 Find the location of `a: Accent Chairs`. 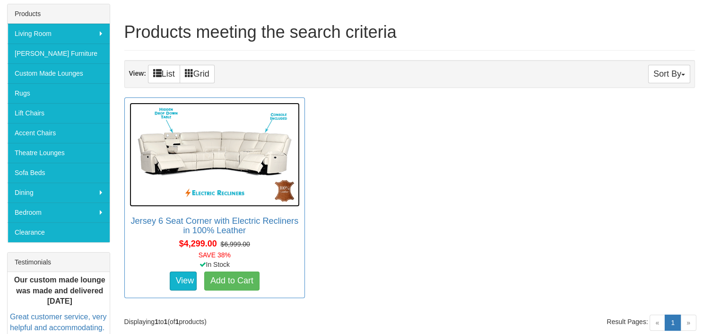

a: Accent Chairs is located at coordinates (59, 133).